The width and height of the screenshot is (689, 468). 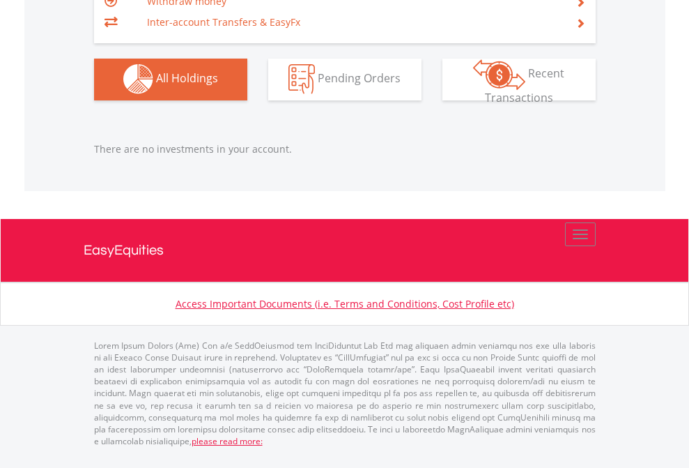 I want to click on a: please read more:, so click(x=227, y=441).